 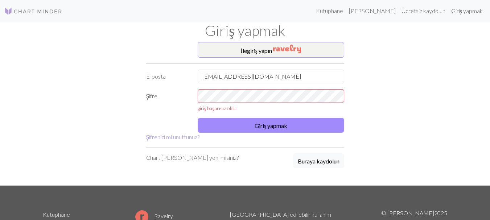 What do you see at coordinates (271, 125) in the screenshot?
I see `button: Giriş yapmak` at bounding box center [271, 125].